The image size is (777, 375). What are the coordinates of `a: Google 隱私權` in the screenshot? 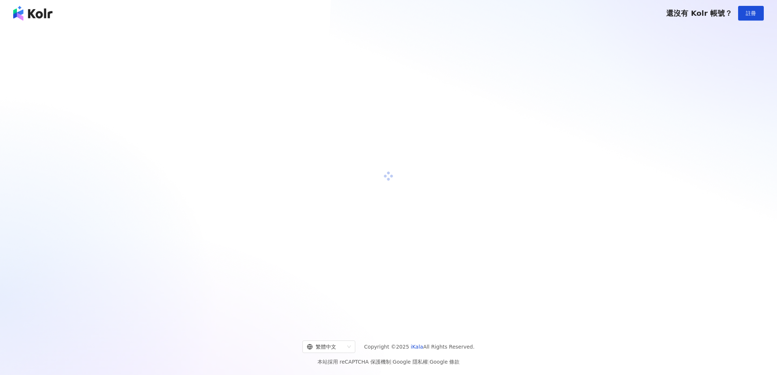 It's located at (410, 362).